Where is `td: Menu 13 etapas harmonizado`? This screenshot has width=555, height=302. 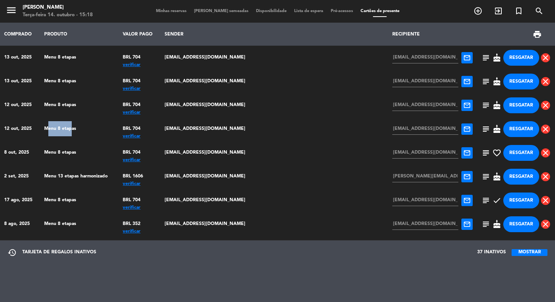 td: Menu 13 etapas harmonizado is located at coordinates (79, 176).